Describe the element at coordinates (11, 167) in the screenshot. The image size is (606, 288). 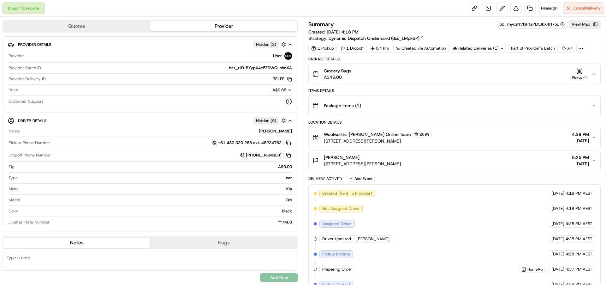
I see `span: Tip` at that location.